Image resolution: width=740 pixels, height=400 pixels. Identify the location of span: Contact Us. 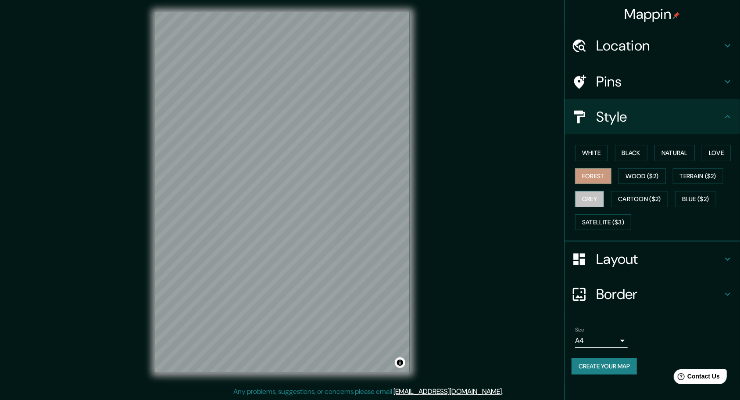
(42, 11).